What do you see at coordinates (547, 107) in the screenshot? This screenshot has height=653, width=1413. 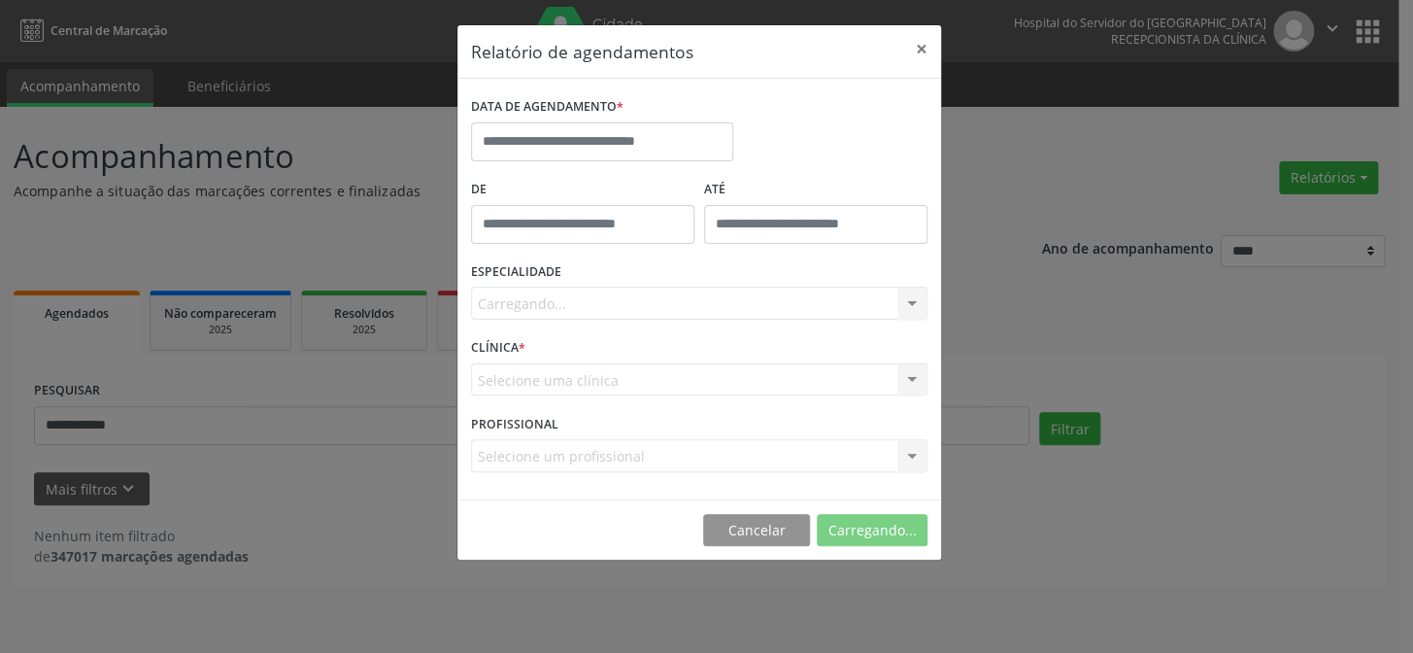 I see `label: DATA DE AGENDAMENTO` at bounding box center [547, 107].